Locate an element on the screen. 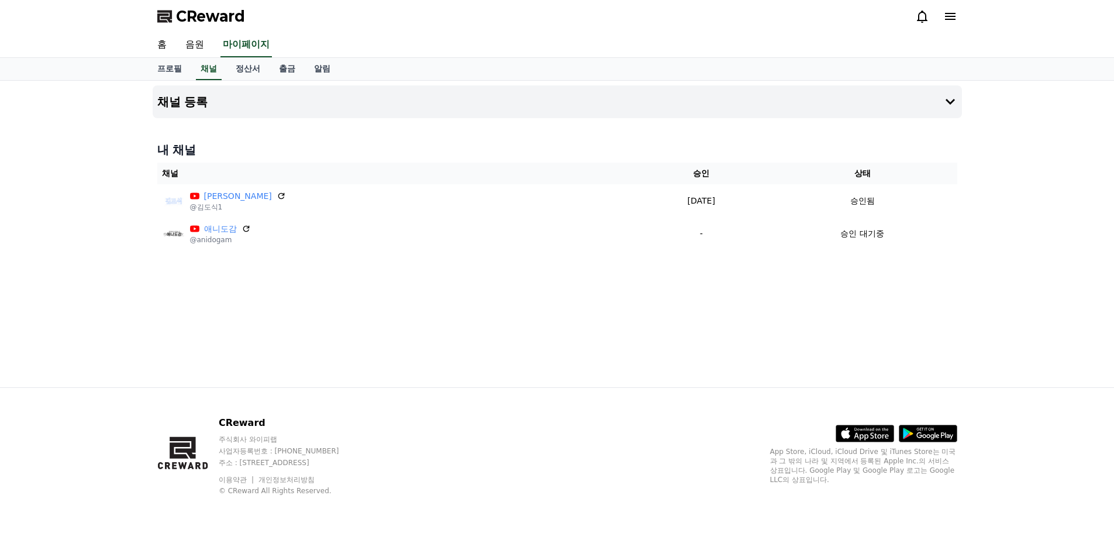  a: CReward is located at coordinates (201, 16).